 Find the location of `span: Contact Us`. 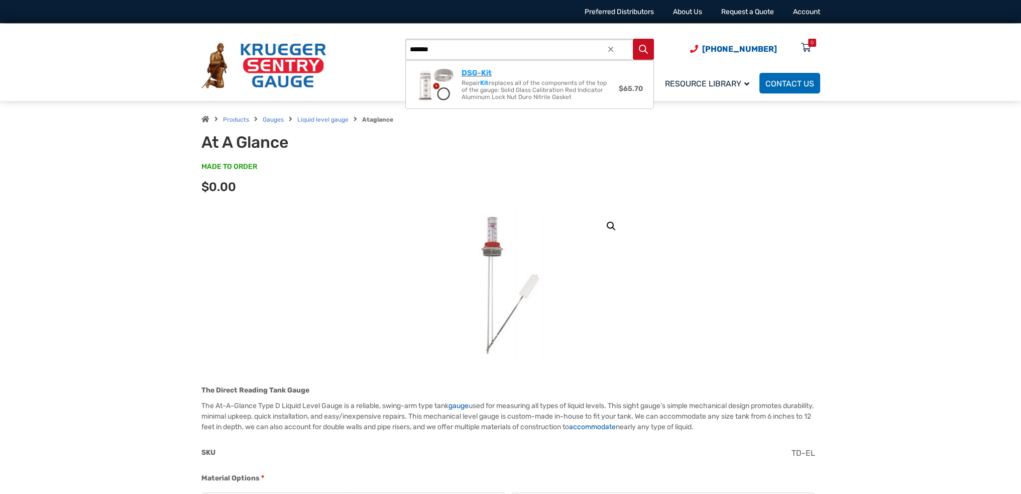

span: Contact Us is located at coordinates (790, 83).